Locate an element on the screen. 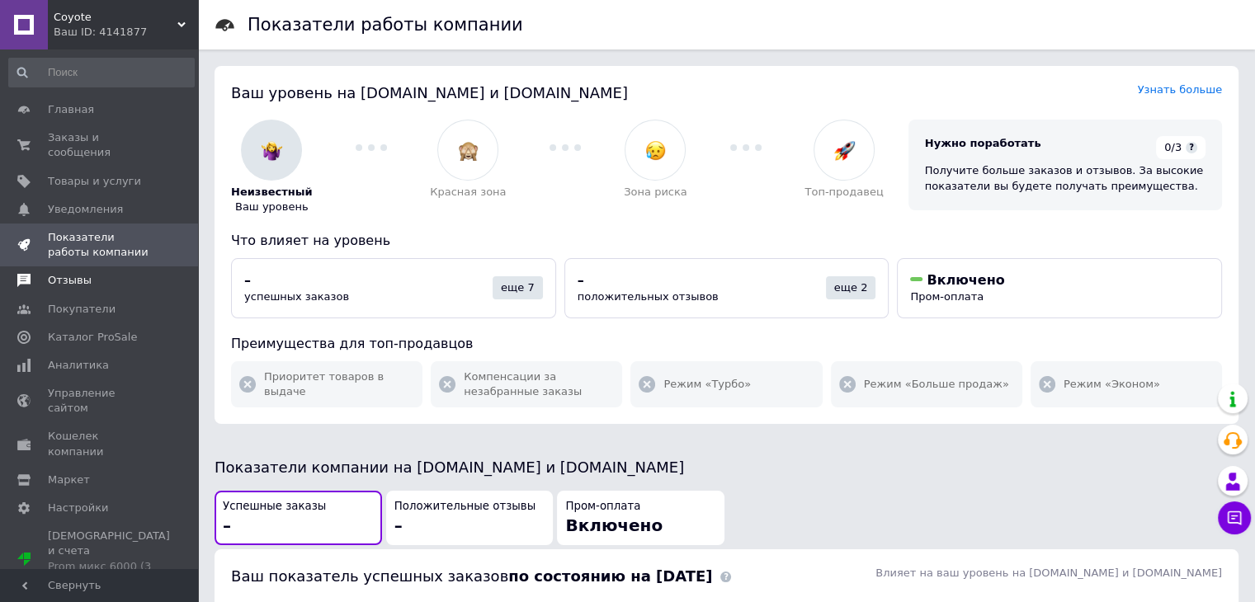  span: Неизвестный is located at coordinates (271, 192).